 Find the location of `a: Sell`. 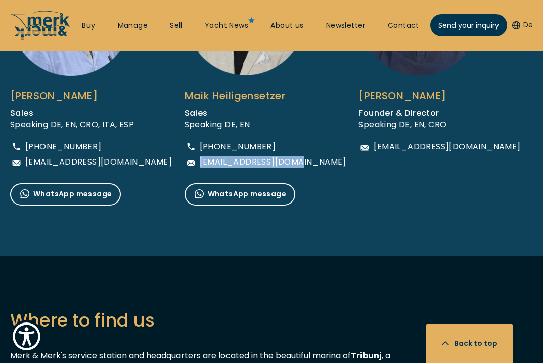

a: Sell is located at coordinates (176, 26).